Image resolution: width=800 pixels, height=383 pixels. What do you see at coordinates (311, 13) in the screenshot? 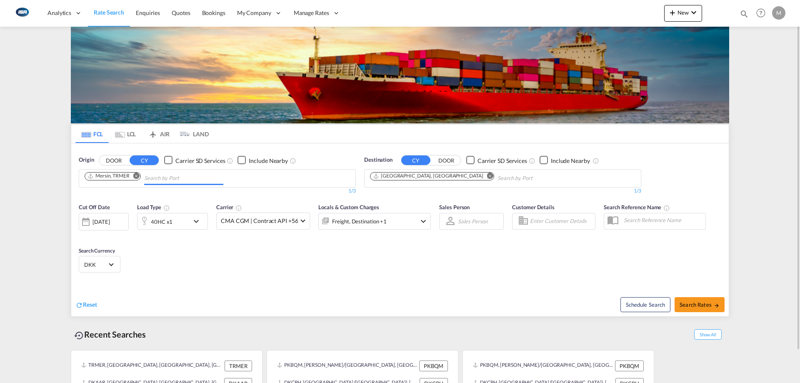
I see `span: Manage Rates` at bounding box center [311, 13].